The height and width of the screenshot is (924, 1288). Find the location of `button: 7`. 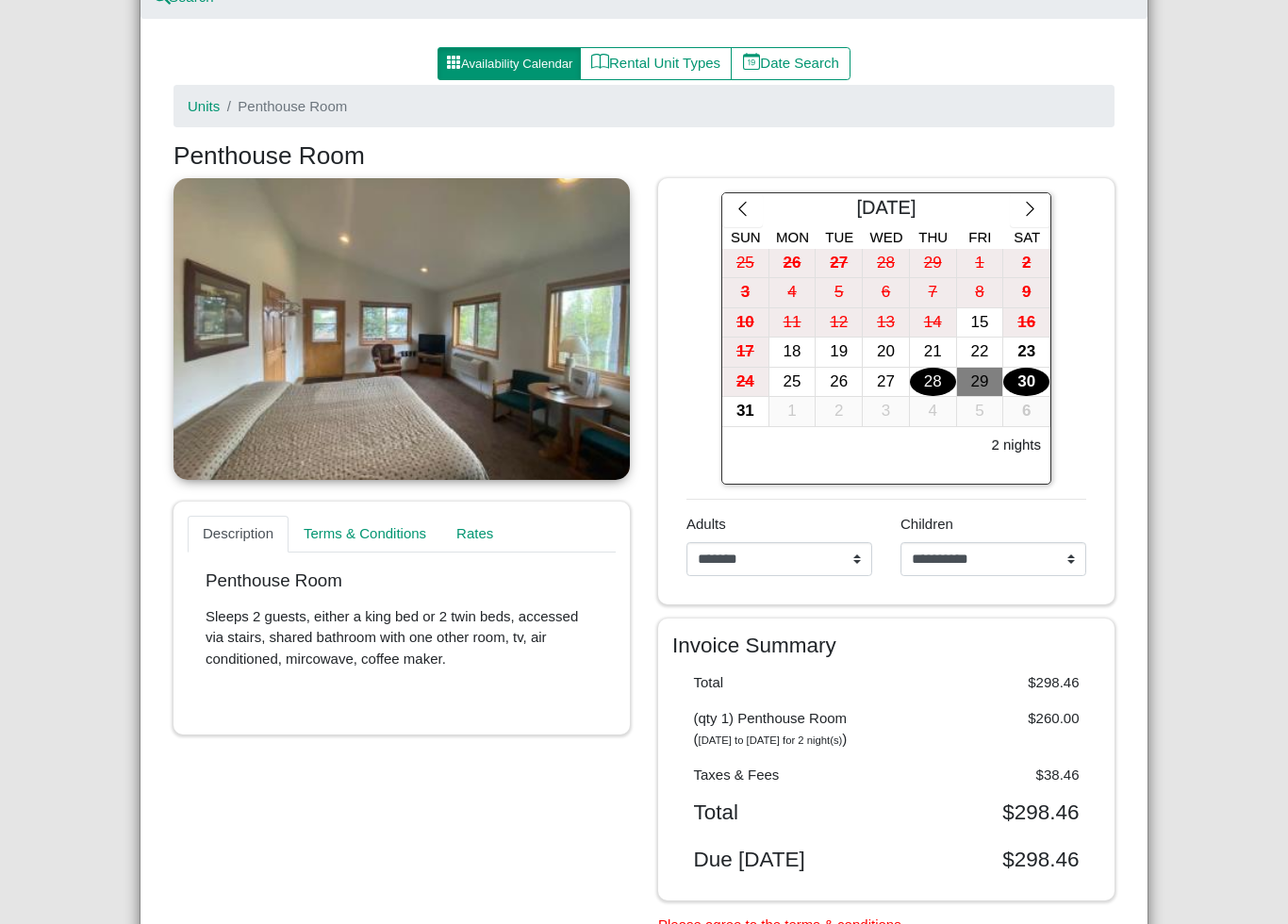

button: 7 is located at coordinates (933, 293).